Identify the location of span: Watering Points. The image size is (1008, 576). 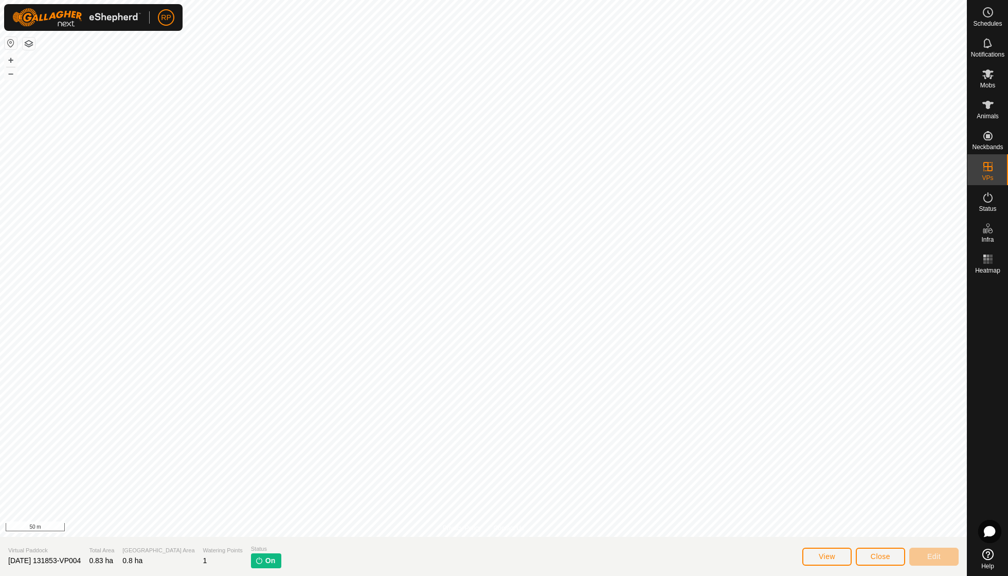
(223, 551).